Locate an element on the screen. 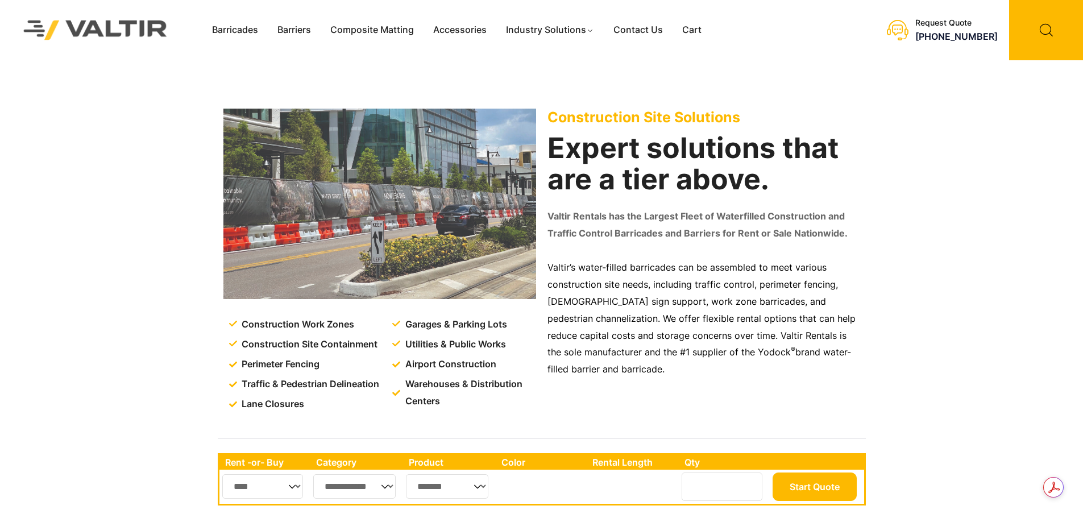  span: Construction Site Containment is located at coordinates (308, 344).